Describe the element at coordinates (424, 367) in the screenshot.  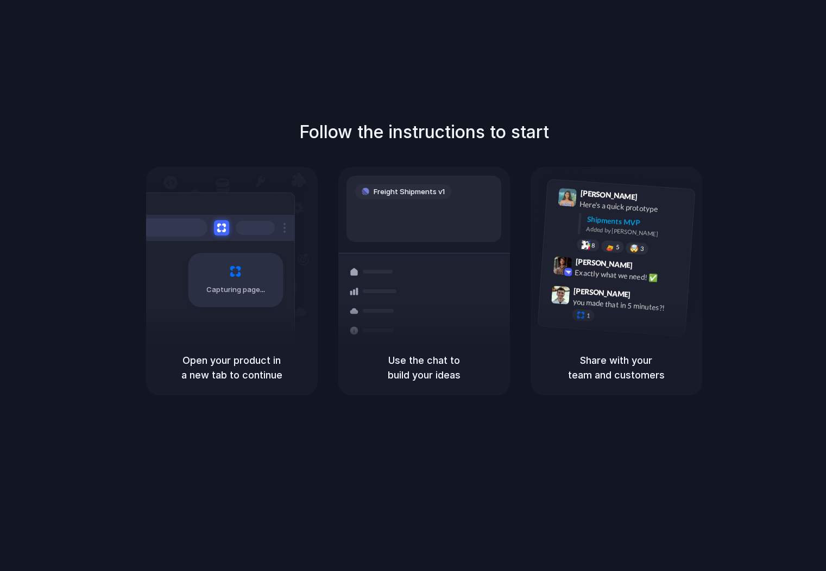
I see `h5: Use the chat to build your ideas` at that location.